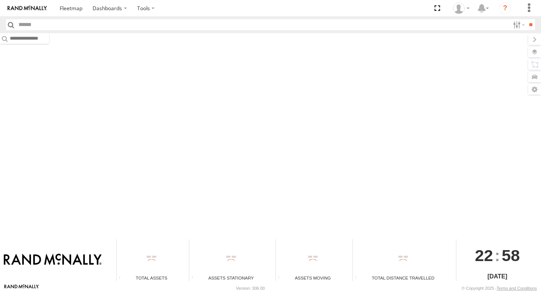 This screenshot has width=541, height=292. What do you see at coordinates (358, 278) in the screenshot?
I see `div: Total distance travelled by all assets within specified date range and applied filters` at bounding box center [358, 278].